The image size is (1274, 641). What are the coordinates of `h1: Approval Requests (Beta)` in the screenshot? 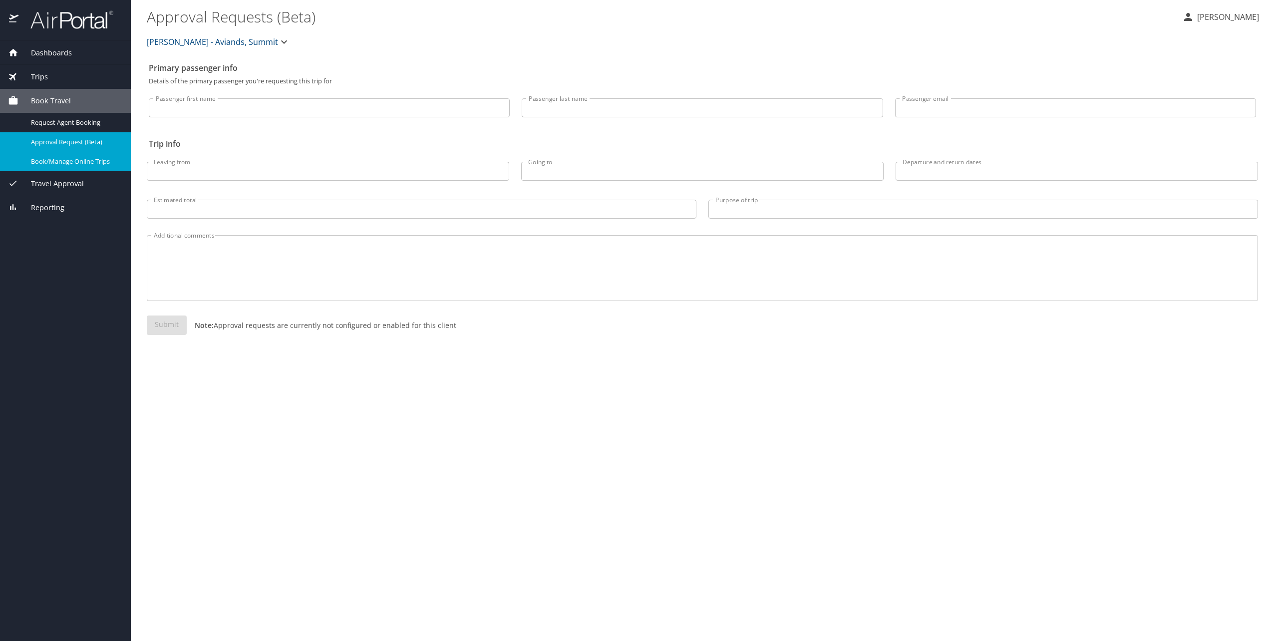 It's located at (661, 16).